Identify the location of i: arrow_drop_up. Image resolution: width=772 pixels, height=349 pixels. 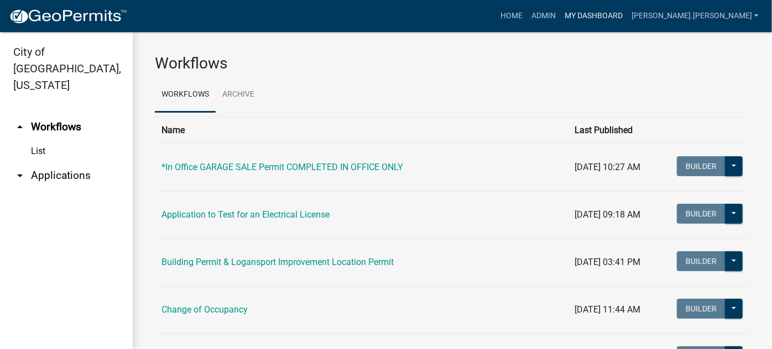
(20, 127).